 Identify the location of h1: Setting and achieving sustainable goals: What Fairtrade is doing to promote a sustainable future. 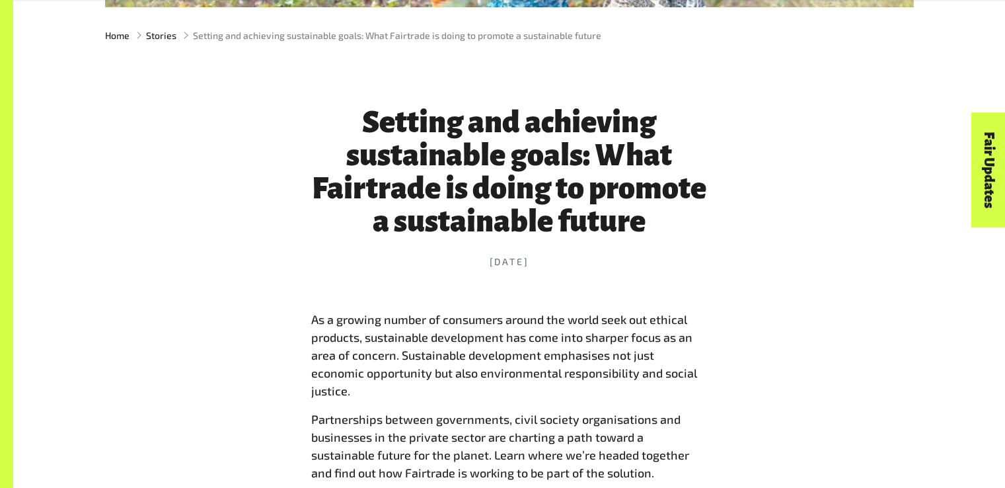
(509, 172).